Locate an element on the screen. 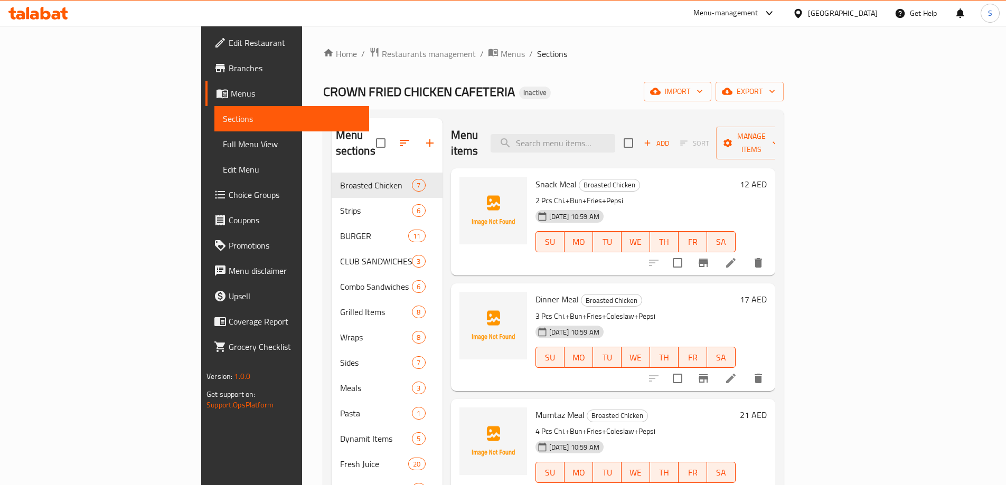 Image resolution: width=1006 pixels, height=485 pixels. span: Sort sections is located at coordinates (405, 143).